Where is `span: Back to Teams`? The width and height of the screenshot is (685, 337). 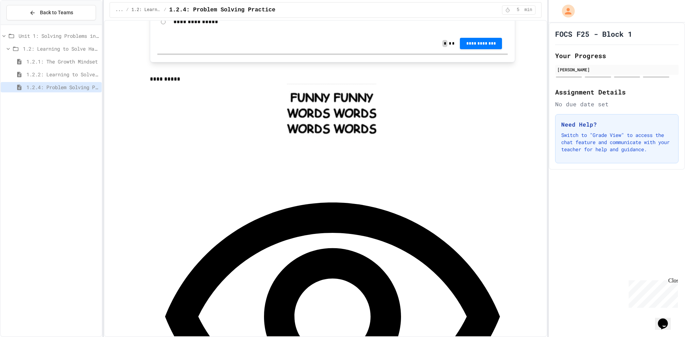
span: Back to Teams is located at coordinates (56, 12).